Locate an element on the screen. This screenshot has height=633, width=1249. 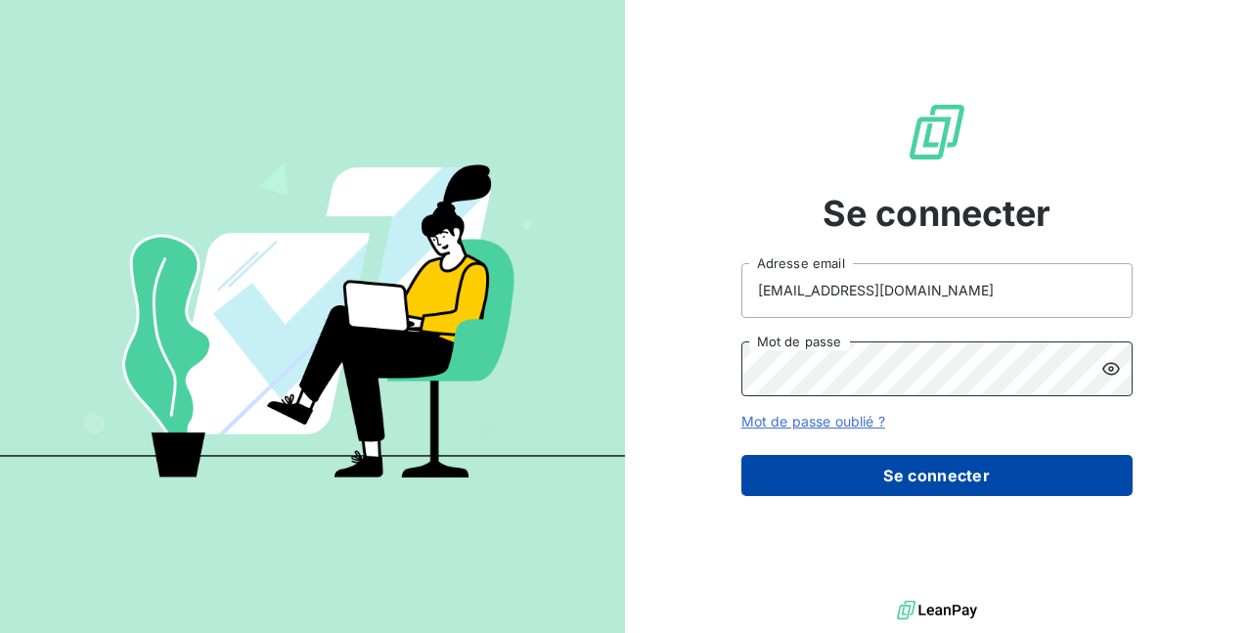
img: logo is located at coordinates (937, 610).